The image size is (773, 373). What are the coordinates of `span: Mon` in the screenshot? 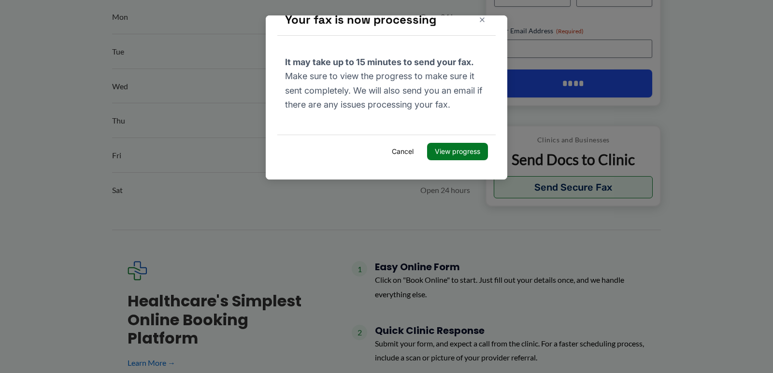 It's located at (120, 17).